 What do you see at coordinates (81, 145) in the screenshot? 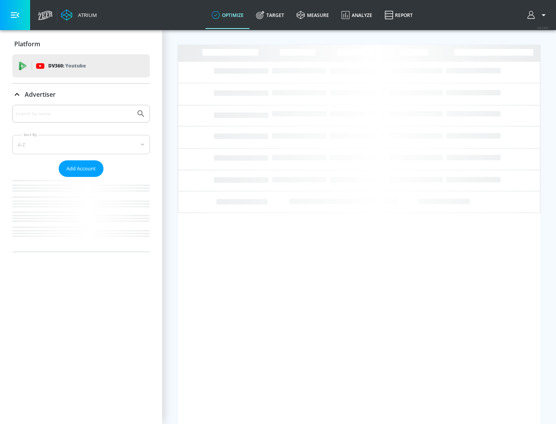
I see `div: A-Z` at bounding box center [81, 145].